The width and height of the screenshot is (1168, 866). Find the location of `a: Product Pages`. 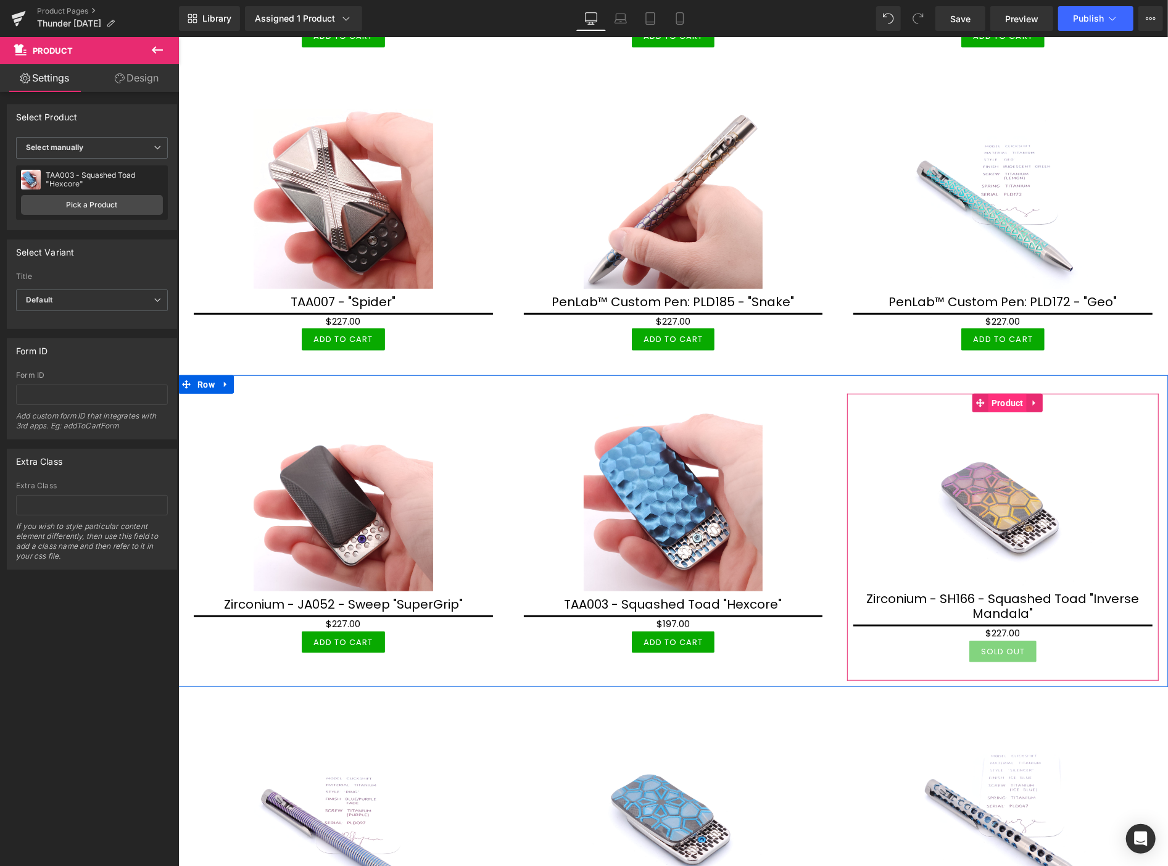

a: Product Pages is located at coordinates (108, 11).